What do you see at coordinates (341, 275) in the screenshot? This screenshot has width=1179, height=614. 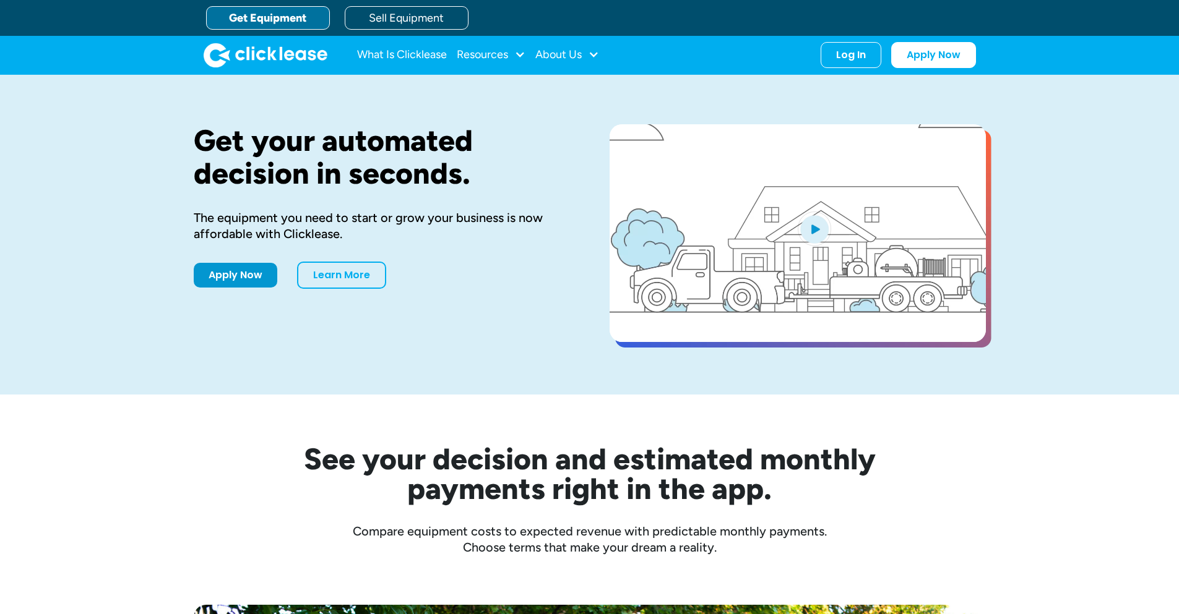 I see `a: Learn More` at bounding box center [341, 275].